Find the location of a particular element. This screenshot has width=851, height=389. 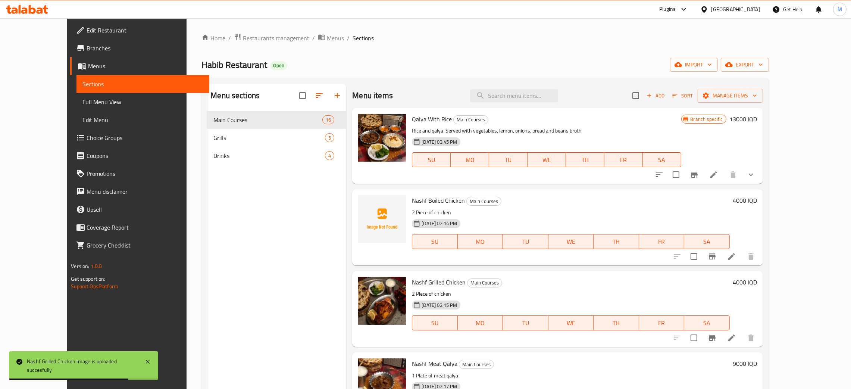

span: Version: is located at coordinates (80, 266).